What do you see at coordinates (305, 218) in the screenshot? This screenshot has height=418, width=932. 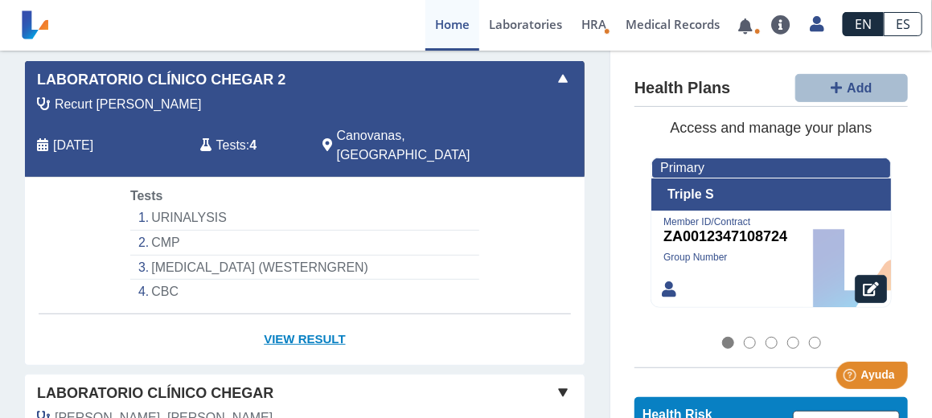 I see `li: URINALYSIS` at bounding box center [305, 218].